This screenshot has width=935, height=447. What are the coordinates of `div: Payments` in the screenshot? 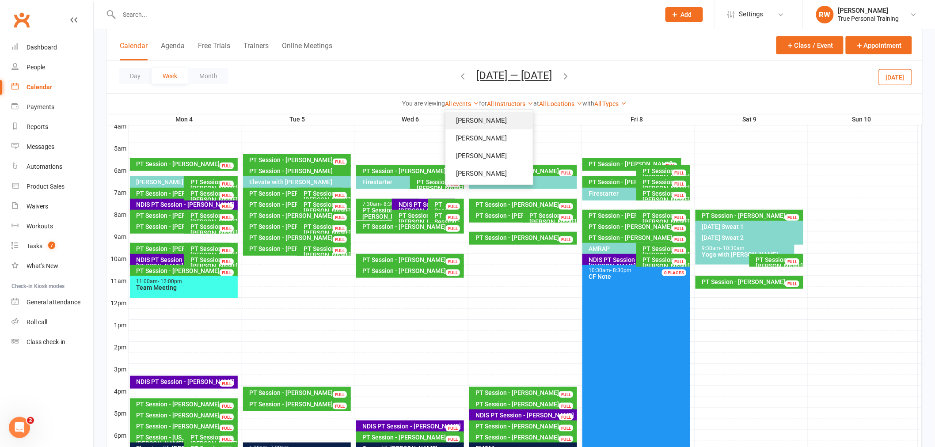 It's located at (40, 107).